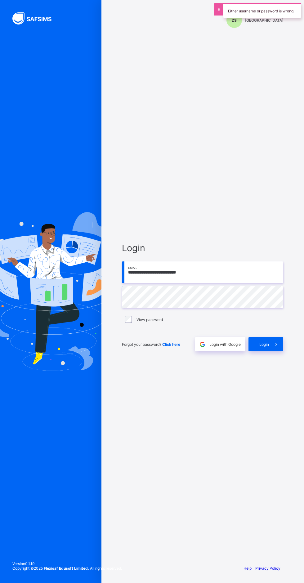 The image size is (304, 583). I want to click on span: Version 0.1.19, so click(67, 564).